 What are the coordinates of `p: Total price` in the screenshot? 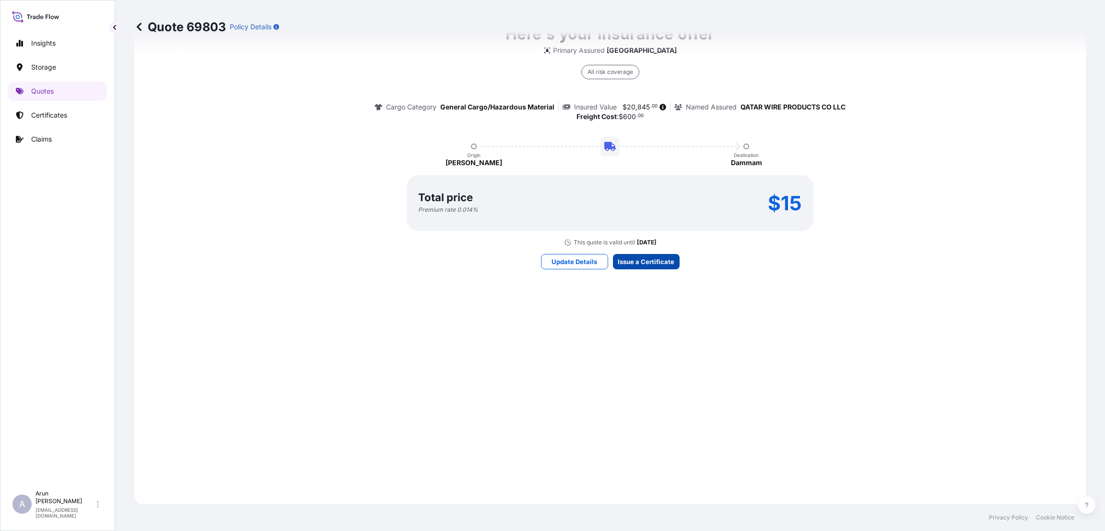 It's located at (446, 197).